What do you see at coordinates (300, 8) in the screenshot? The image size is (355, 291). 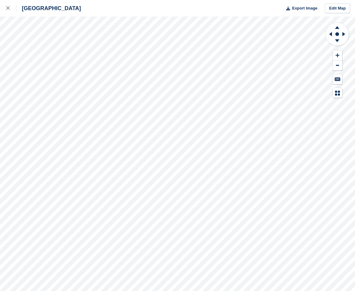 I see `button: Export Image` at bounding box center [300, 8].